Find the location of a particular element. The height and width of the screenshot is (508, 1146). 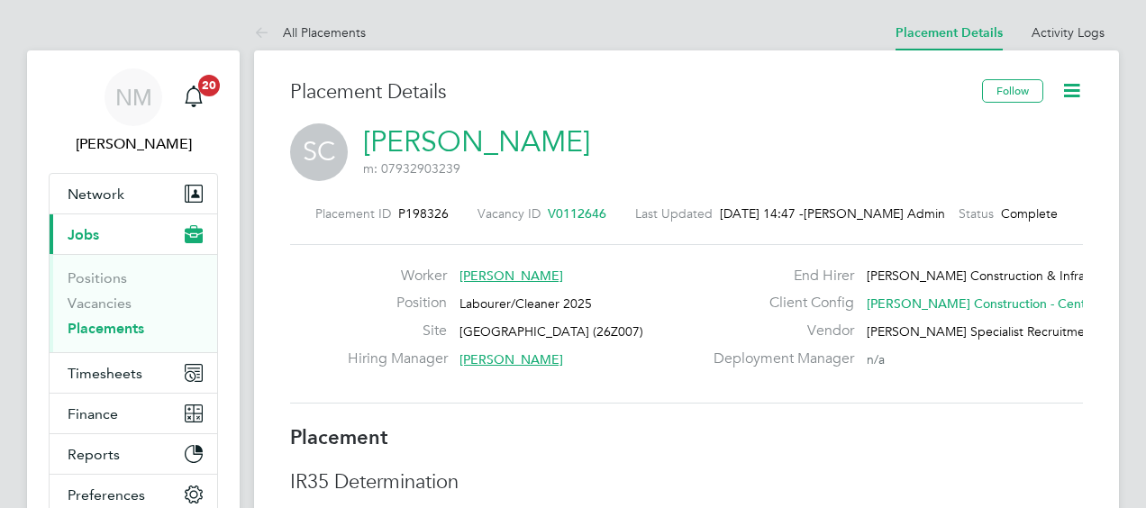

span: Jobs is located at coordinates (83, 234).